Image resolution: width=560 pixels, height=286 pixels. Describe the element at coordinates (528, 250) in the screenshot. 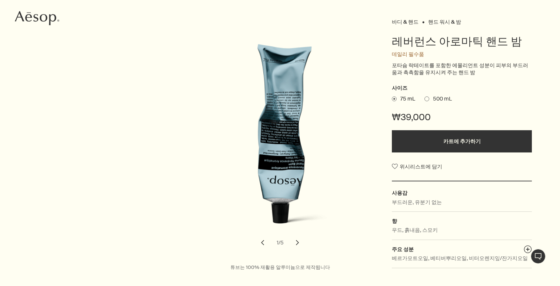

I see `button: 주요 성분` at that location.